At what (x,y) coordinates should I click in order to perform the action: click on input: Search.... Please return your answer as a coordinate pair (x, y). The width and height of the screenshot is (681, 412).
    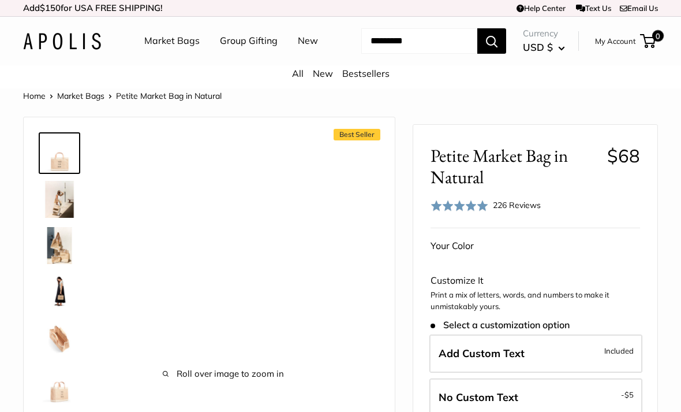
    Looking at the image, I should click on (419, 41).